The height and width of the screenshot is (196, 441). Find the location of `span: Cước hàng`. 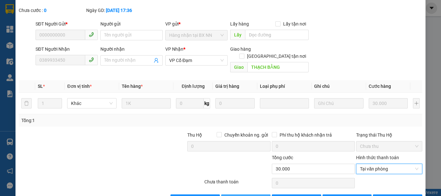

span: Cước hàng is located at coordinates (379, 86).